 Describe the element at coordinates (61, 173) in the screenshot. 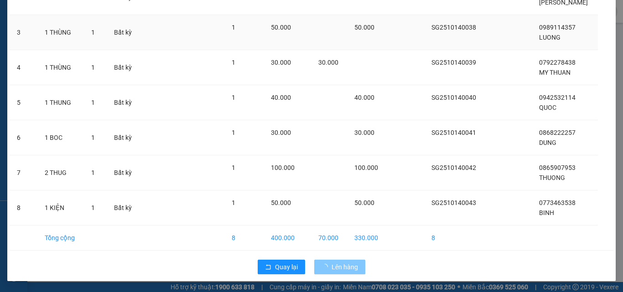

I see `td: 2 THUG` at that location.